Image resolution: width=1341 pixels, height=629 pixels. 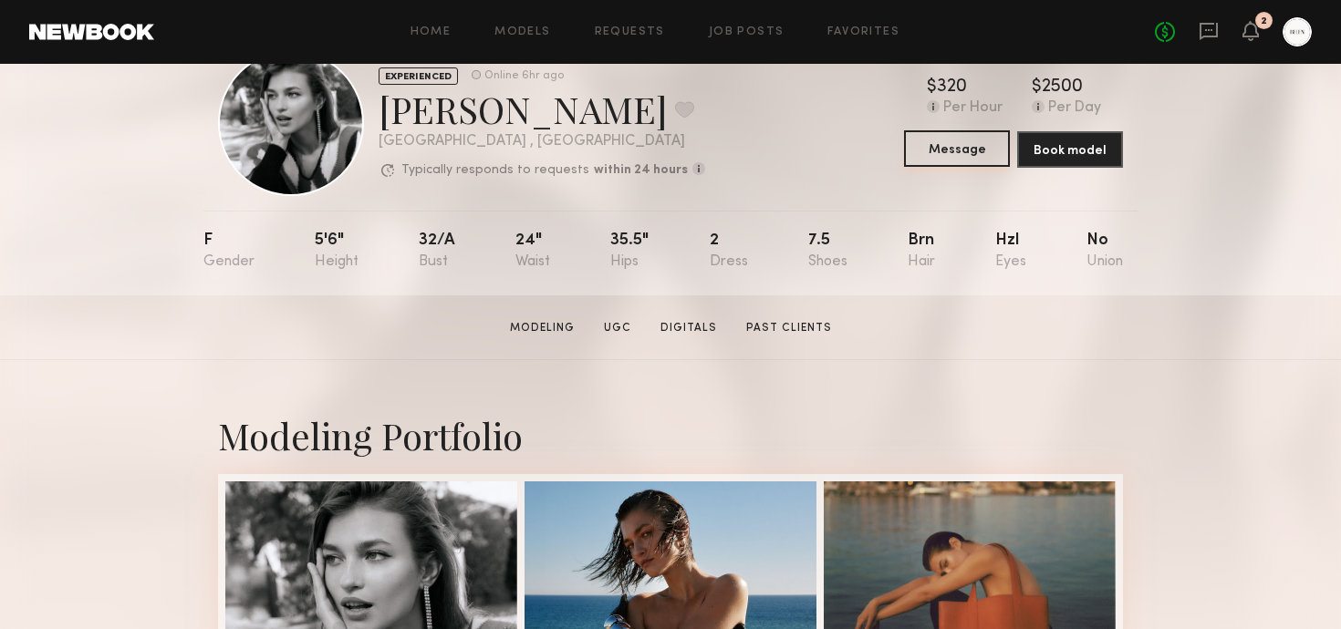 I want to click on a: Home, so click(x=430, y=32).